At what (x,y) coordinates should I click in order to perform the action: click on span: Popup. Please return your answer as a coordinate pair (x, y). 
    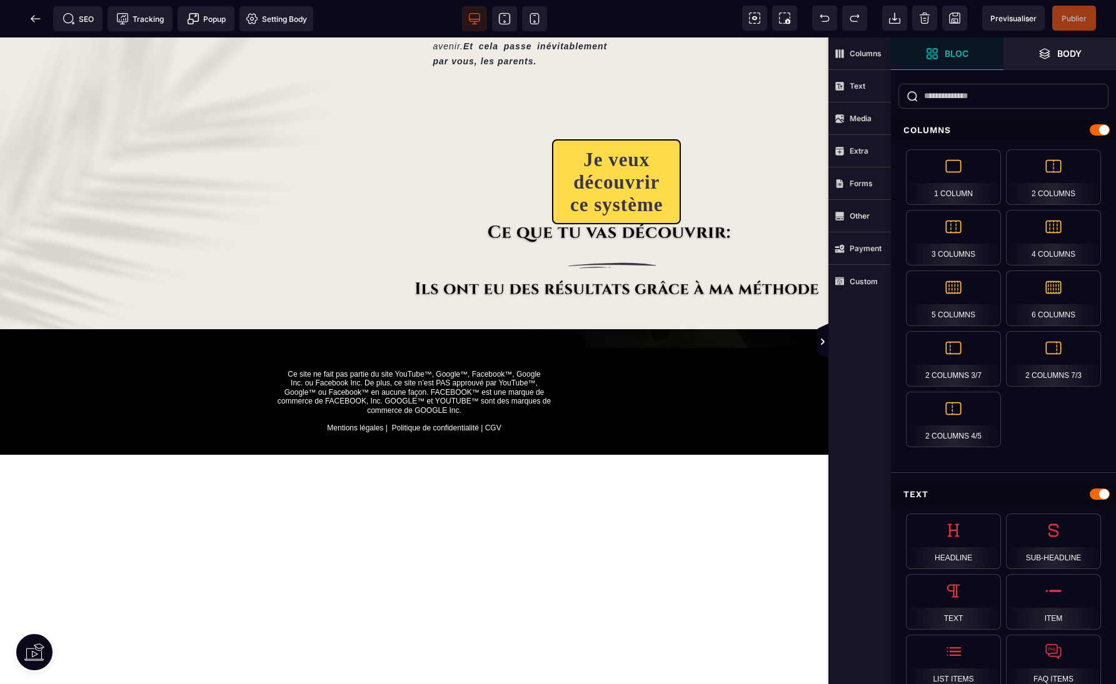
    Looking at the image, I should click on (206, 19).